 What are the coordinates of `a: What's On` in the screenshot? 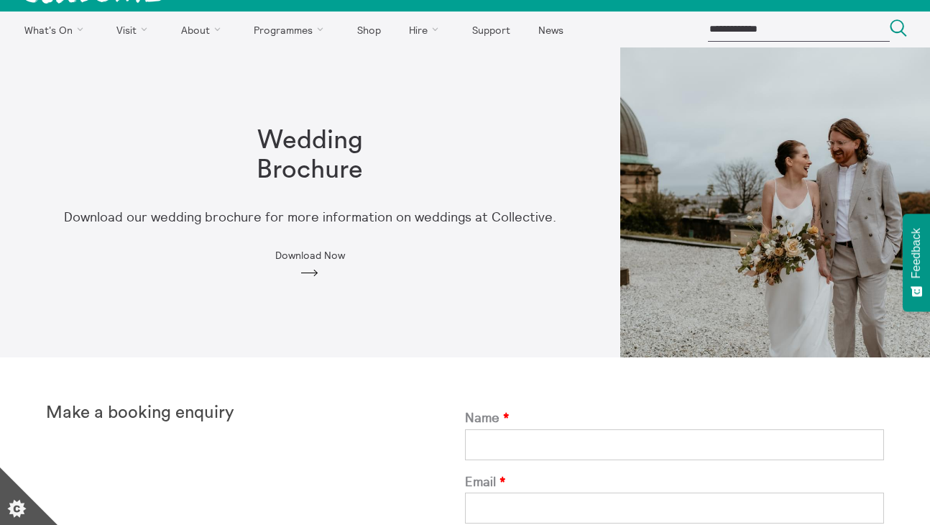 It's located at (56, 29).